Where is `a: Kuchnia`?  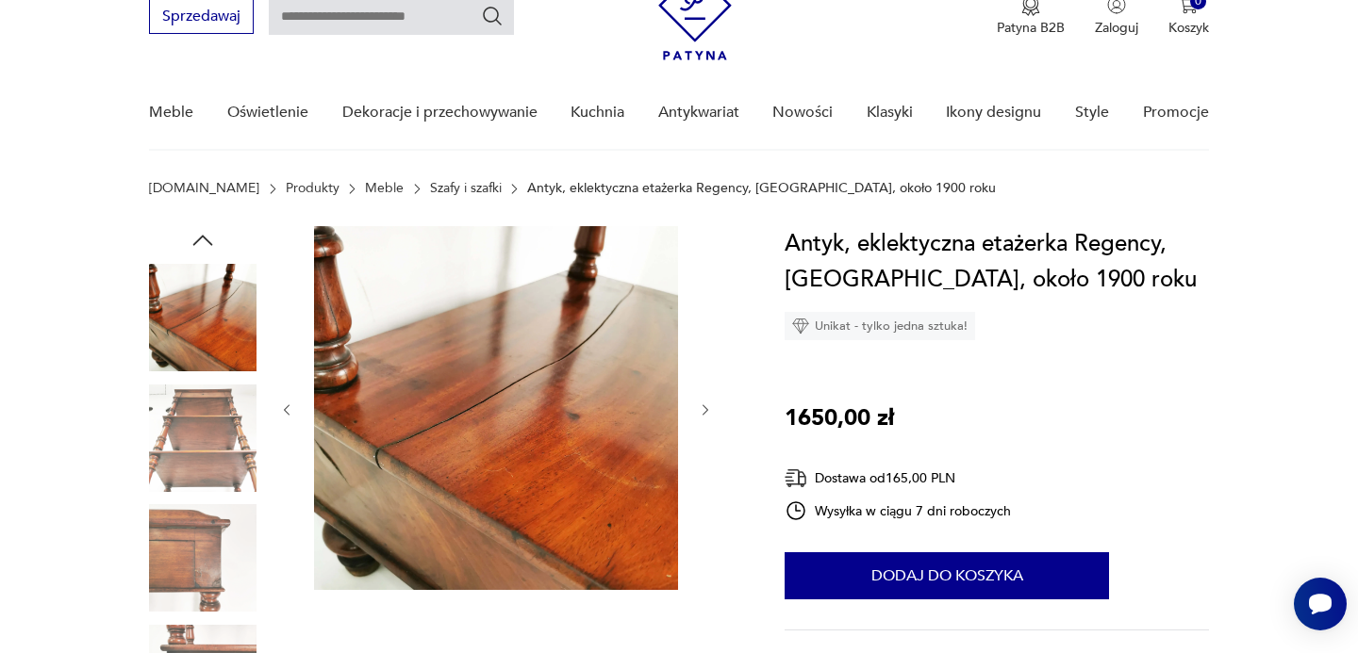 a: Kuchnia is located at coordinates (597, 112).